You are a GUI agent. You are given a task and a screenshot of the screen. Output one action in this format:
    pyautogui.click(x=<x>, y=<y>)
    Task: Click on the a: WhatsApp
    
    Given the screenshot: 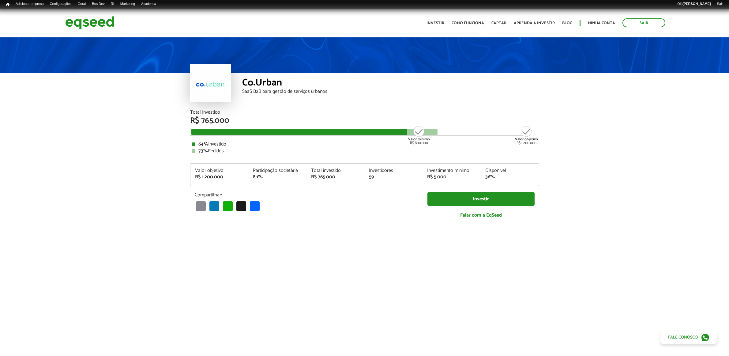 What is the action you would take?
    pyautogui.click(x=228, y=206)
    